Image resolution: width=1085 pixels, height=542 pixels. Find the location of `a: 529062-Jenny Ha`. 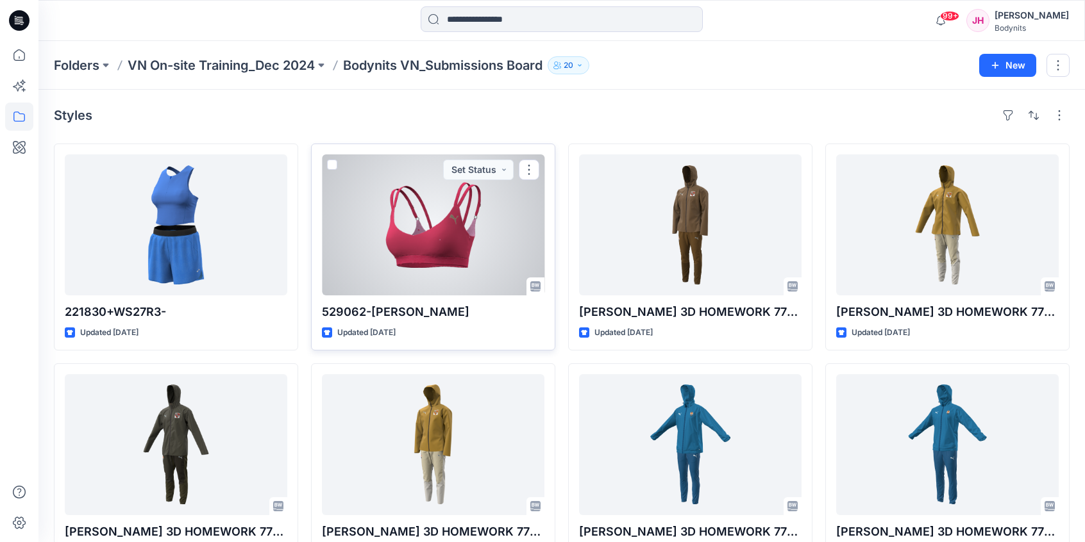

a: 529062-Jenny Ha is located at coordinates (433, 225).